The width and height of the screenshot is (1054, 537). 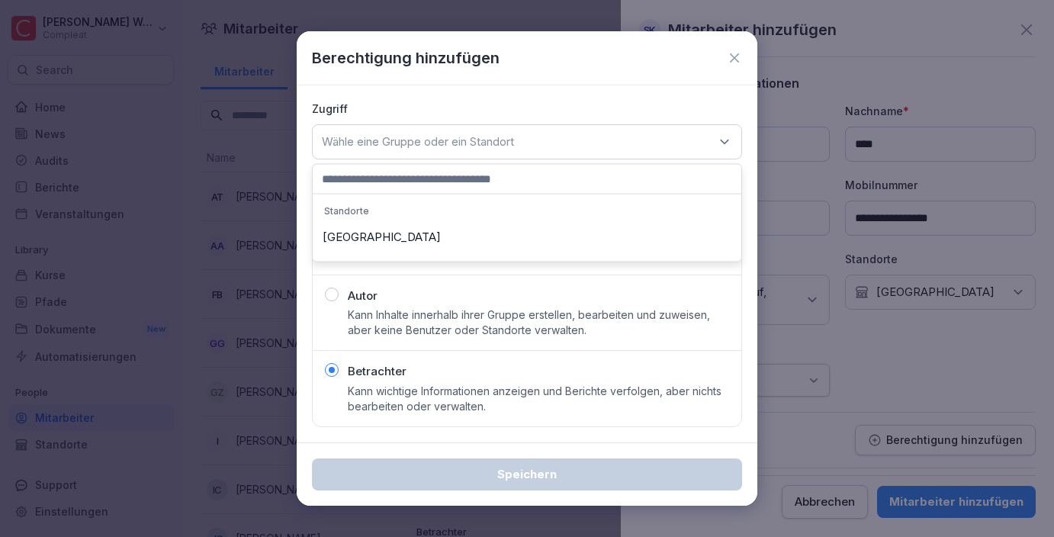 I want to click on p: Standorte, so click(x=527, y=210).